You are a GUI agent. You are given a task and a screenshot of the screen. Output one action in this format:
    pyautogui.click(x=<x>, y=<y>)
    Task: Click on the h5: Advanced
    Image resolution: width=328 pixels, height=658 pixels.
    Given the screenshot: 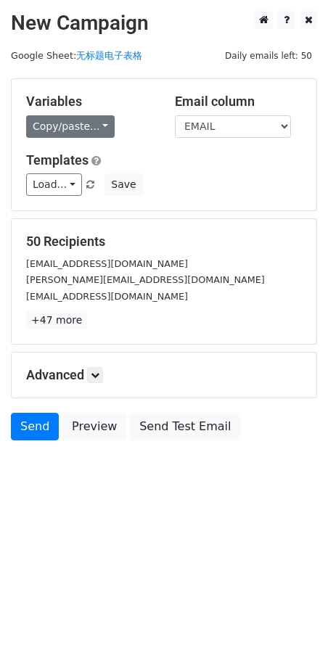 What is the action you would take?
    pyautogui.click(x=164, y=375)
    